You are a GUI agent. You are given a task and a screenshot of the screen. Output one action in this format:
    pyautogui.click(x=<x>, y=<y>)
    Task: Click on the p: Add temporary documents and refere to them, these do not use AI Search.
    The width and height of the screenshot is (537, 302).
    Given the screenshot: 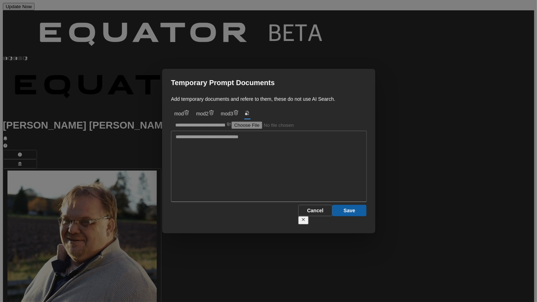 What is the action you would take?
    pyautogui.click(x=269, y=99)
    